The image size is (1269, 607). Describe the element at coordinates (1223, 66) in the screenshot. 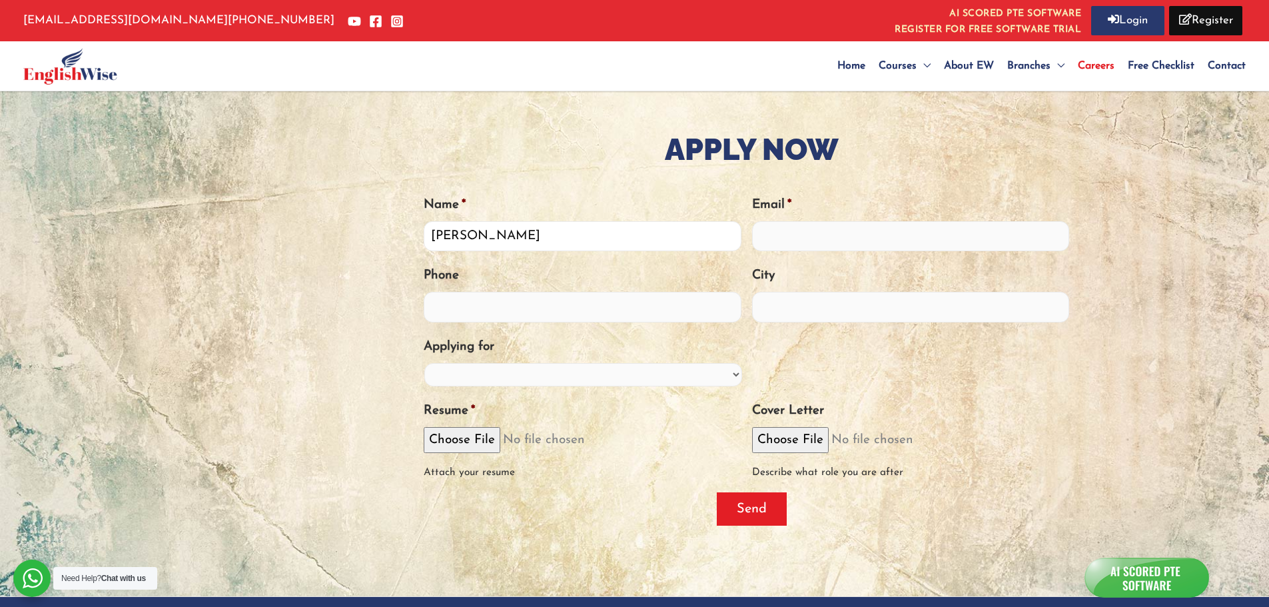

I see `a: Contact` at that location.